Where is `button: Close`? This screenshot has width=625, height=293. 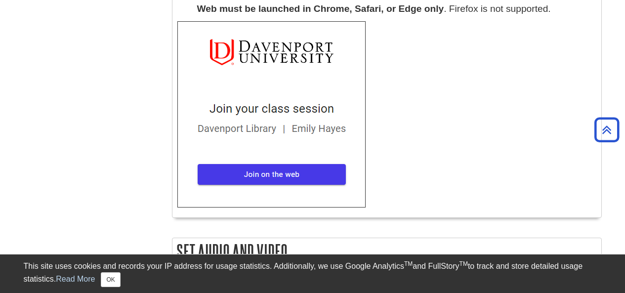 button: Close is located at coordinates (110, 280).